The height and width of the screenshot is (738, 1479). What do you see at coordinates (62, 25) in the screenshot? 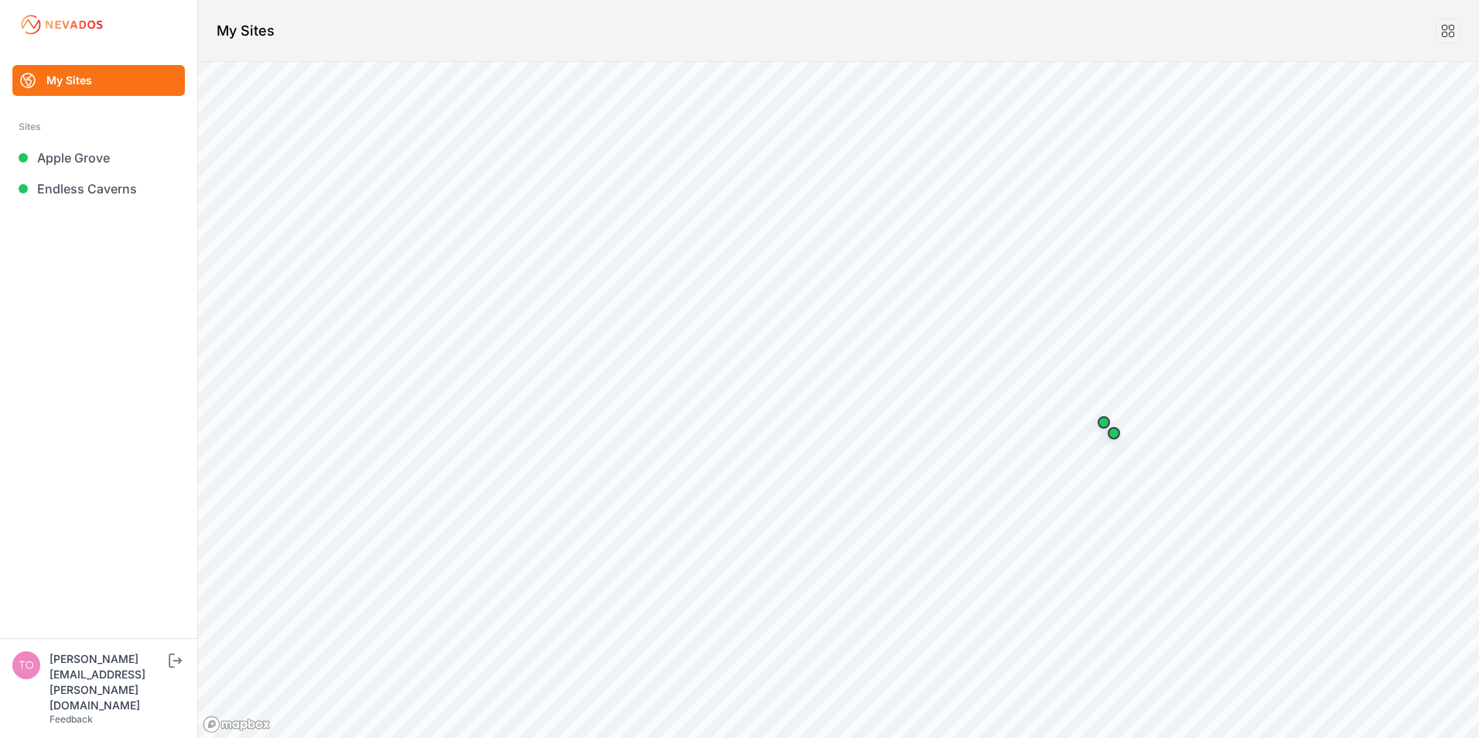
I see `img: Nevados` at bounding box center [62, 25].